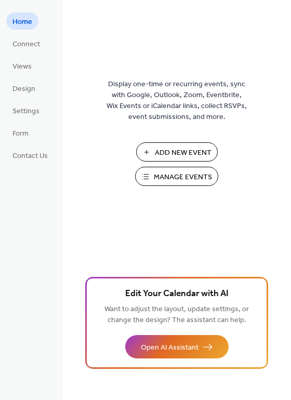  I want to click on span: Home, so click(22, 22).